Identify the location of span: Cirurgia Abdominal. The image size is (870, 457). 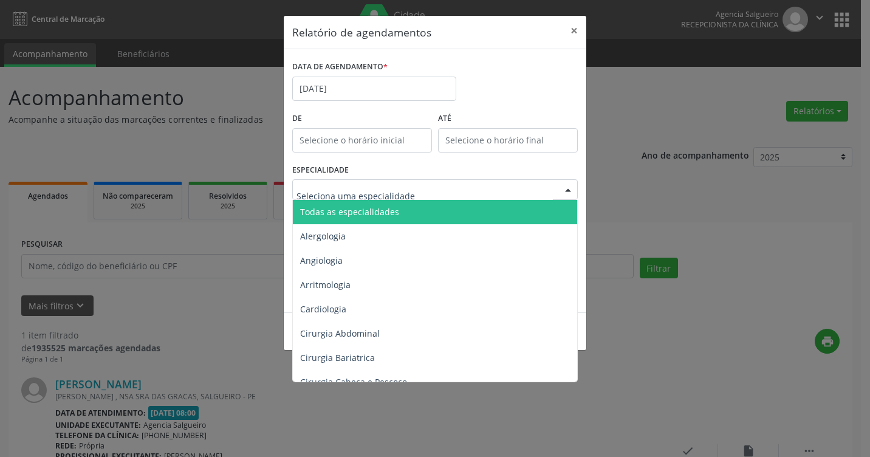
(340, 333).